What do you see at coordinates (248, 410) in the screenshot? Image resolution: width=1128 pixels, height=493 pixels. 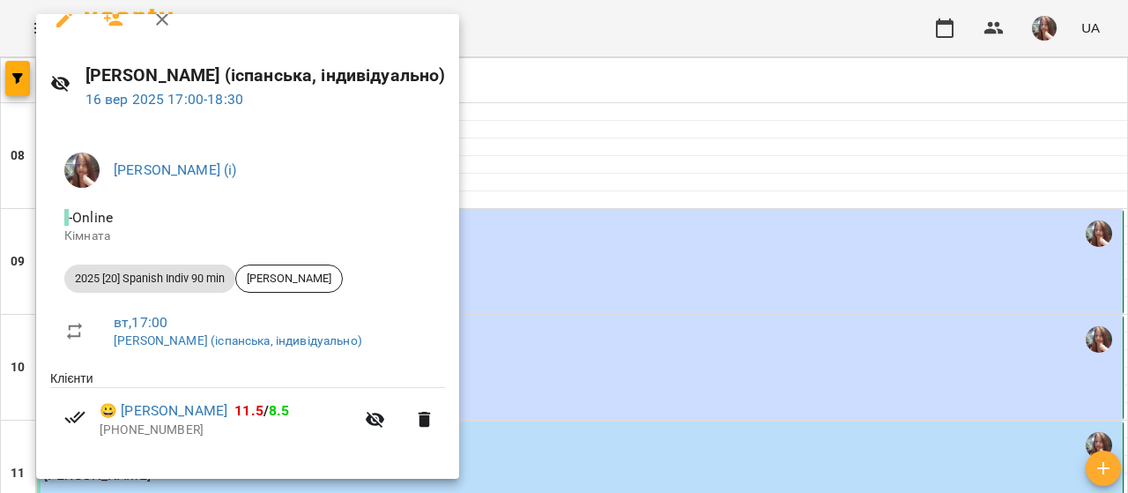 I see `span: 11.5` at bounding box center [248, 410].